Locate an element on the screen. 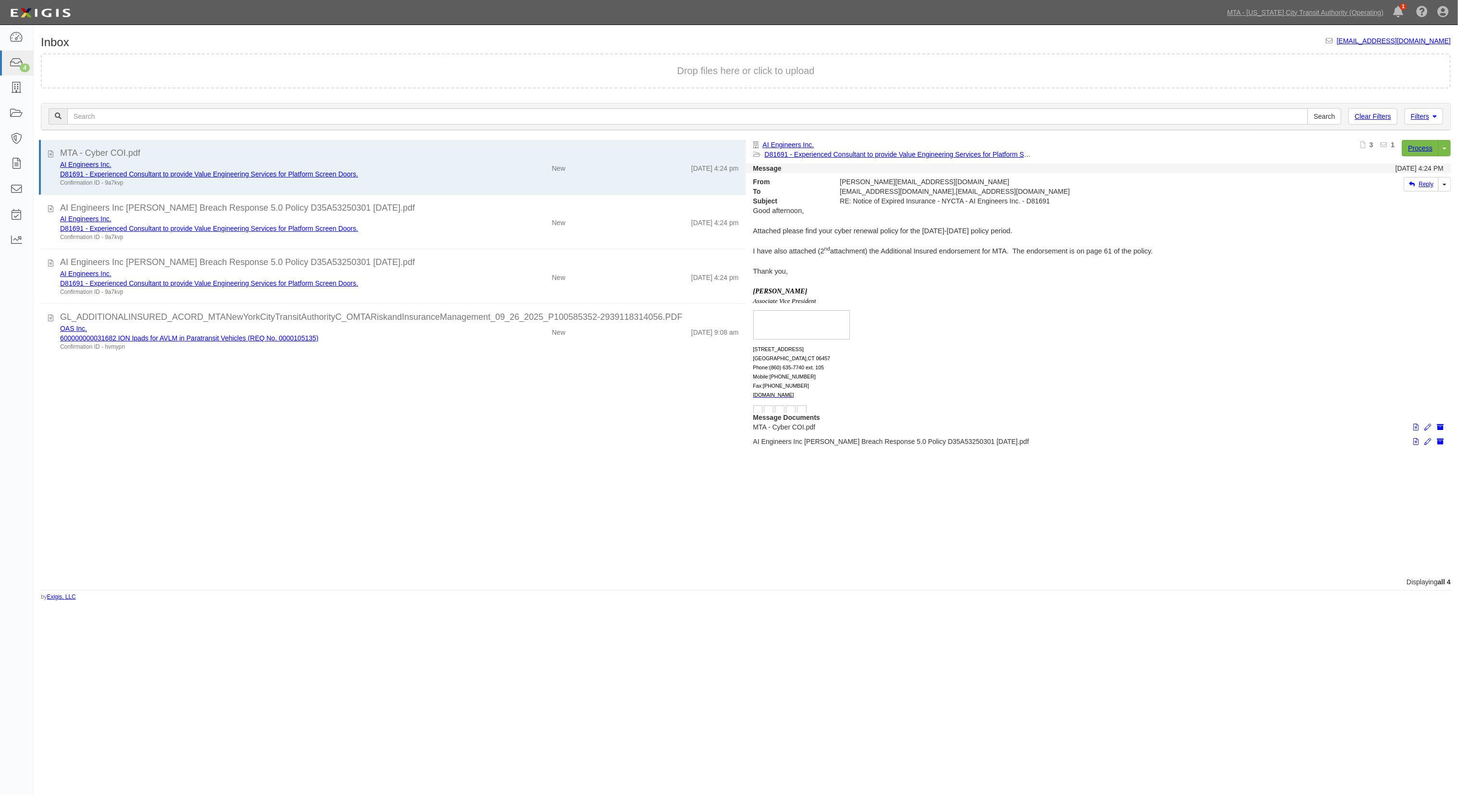  div: 600000000031682 ION Ipads for AVLM in Paratransit Vehicles (REQ No. 0000105135) is located at coordinates (255, 338).